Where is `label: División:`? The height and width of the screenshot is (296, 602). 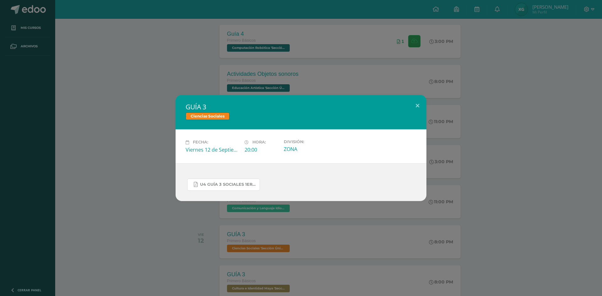
label: División: is located at coordinates (311, 142).